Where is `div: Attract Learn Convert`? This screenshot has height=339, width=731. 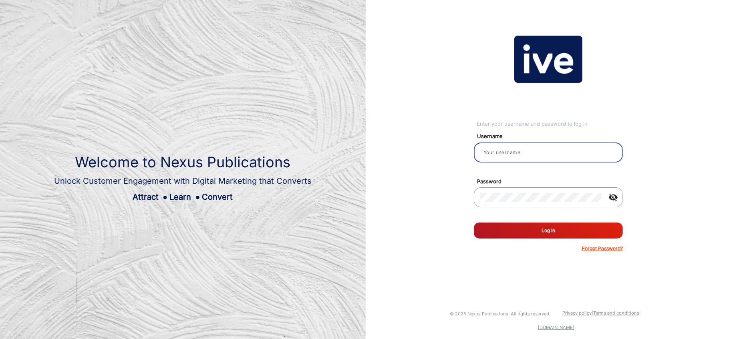 div: Attract Learn Convert is located at coordinates (183, 197).